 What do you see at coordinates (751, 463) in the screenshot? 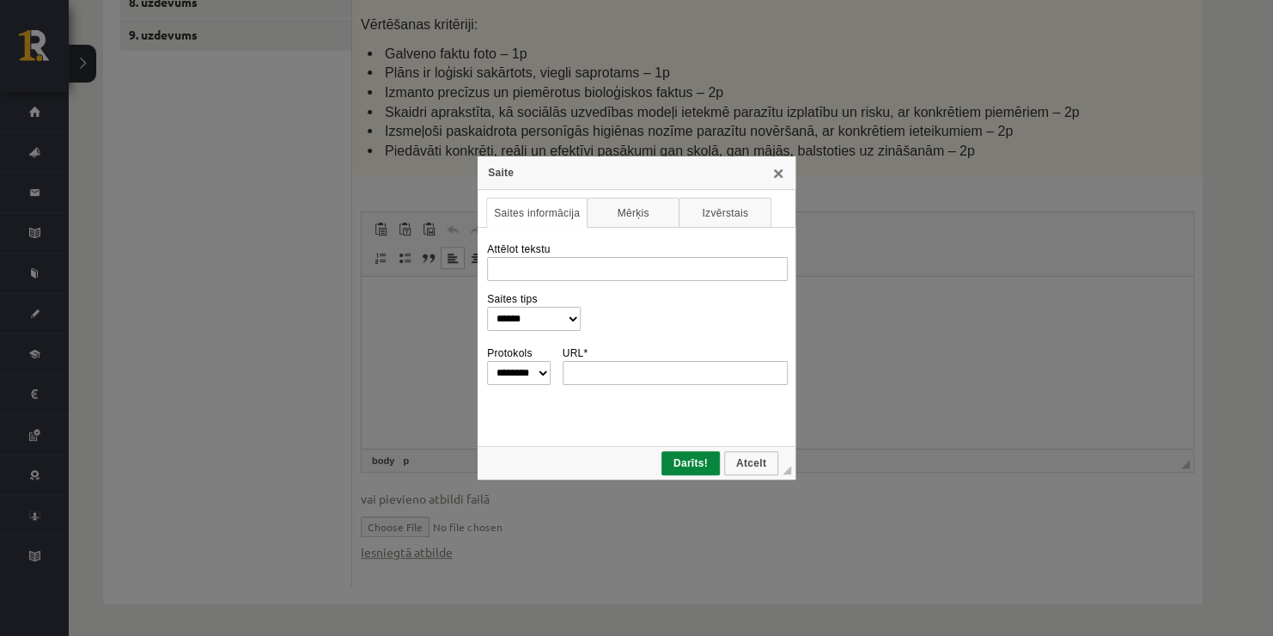
I see `a: Atcelt` at bounding box center [751, 463].